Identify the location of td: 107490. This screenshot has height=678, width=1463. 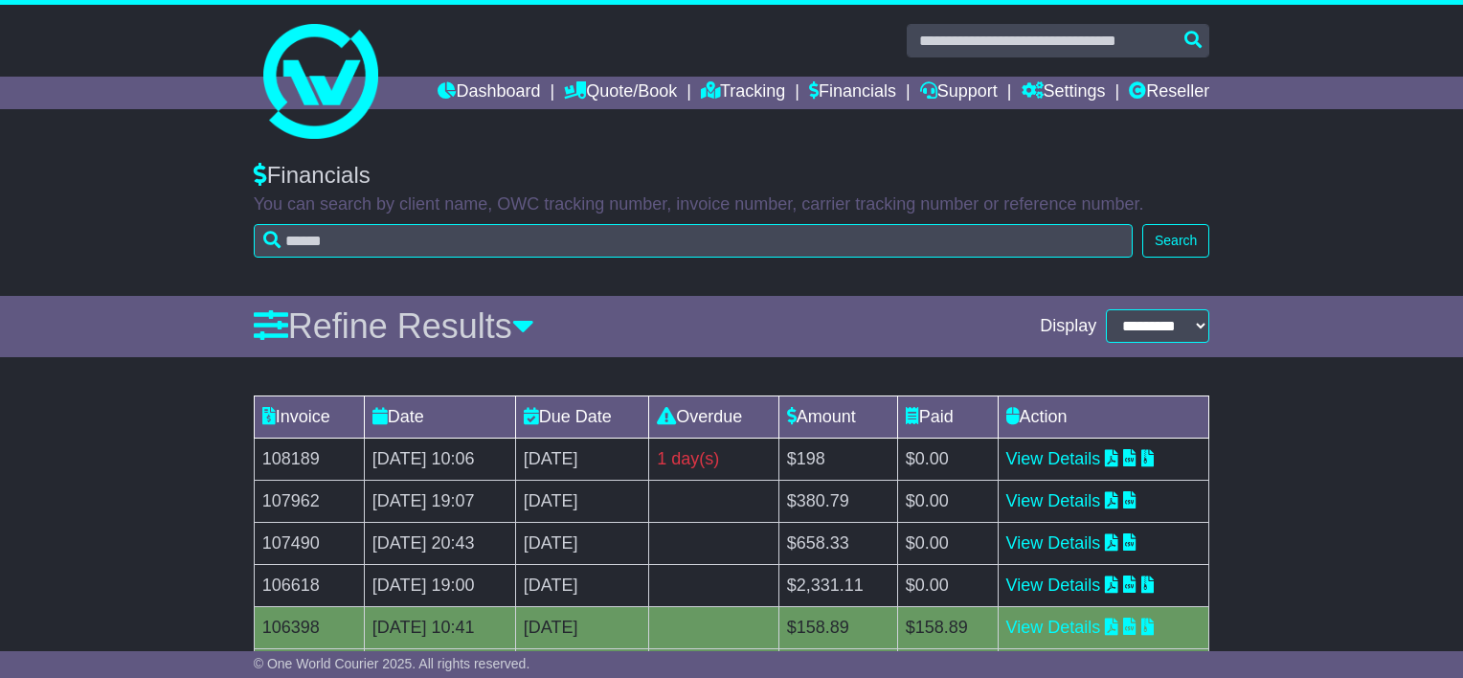
(308, 543).